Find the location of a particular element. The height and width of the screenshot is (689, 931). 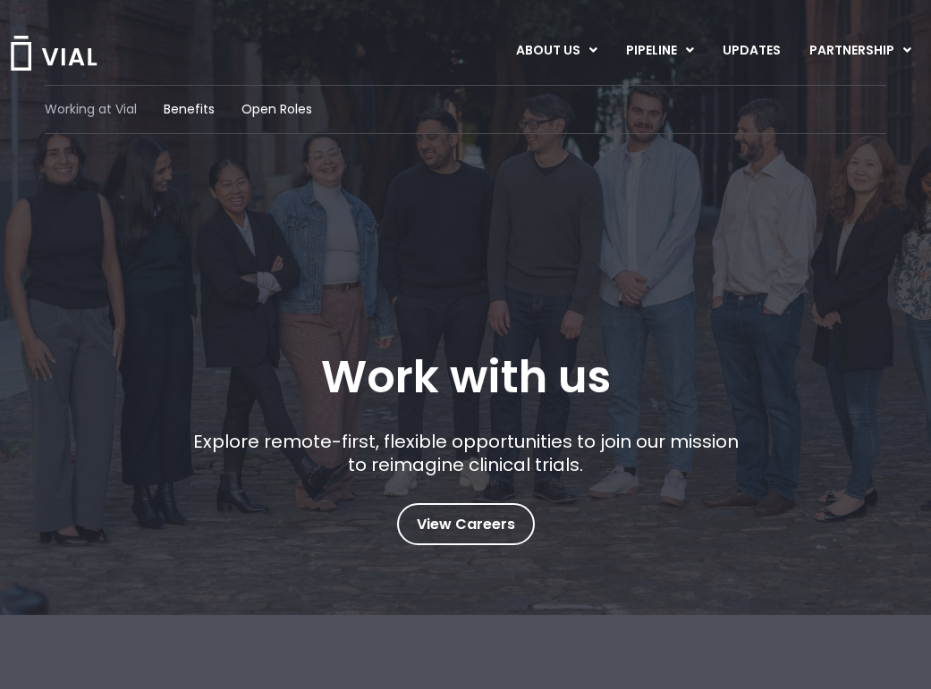

a: PARTNERSHIPMenu Toggle is located at coordinates (860, 51).